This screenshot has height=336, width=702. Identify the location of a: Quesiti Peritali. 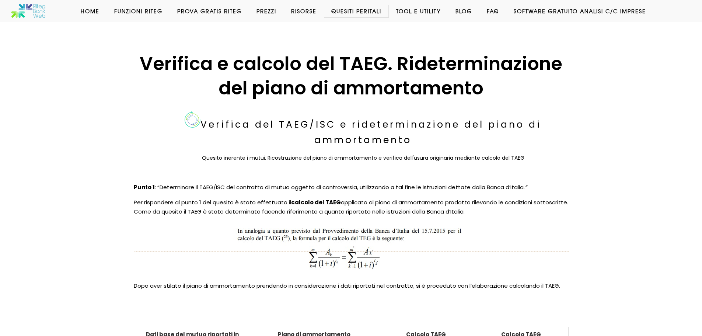
(356, 11).